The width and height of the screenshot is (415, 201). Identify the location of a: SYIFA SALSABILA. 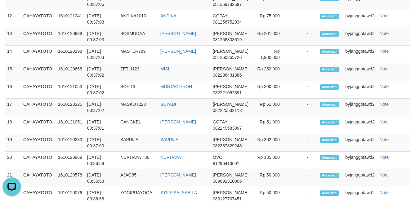
(179, 193).